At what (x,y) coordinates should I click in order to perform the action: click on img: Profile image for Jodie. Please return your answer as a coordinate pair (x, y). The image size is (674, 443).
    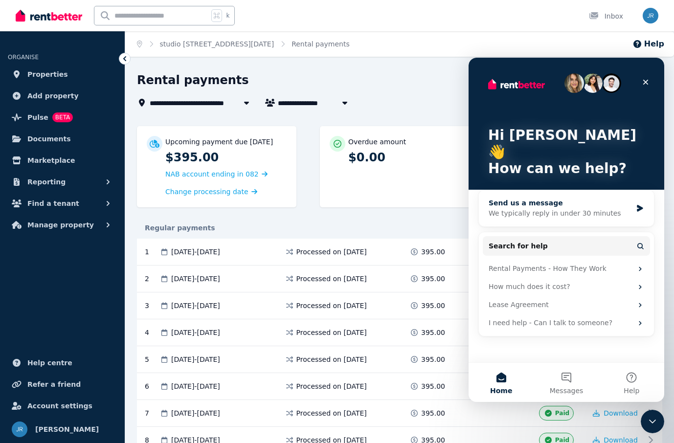
    Looking at the image, I should click on (106, 25).